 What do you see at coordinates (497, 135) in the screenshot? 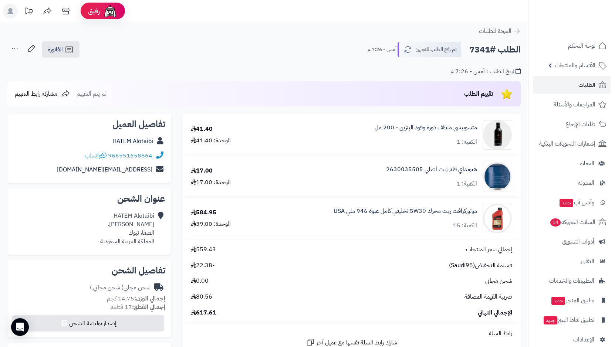
I see `img: 2019-fuel-system-cleaner-200ml-90x90.png` at bounding box center [497, 135].